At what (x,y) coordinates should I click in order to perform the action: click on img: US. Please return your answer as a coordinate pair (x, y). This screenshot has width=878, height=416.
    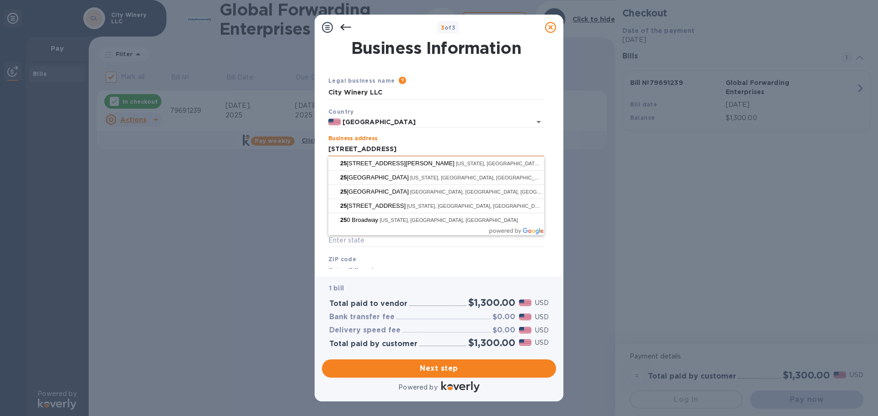
    Looking at the image, I should click on (334, 122).